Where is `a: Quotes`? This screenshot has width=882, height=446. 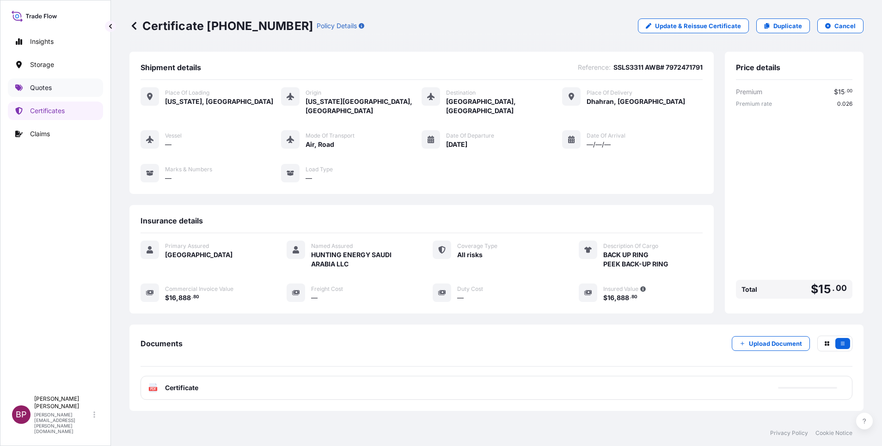 a: Quotes is located at coordinates (55, 88).